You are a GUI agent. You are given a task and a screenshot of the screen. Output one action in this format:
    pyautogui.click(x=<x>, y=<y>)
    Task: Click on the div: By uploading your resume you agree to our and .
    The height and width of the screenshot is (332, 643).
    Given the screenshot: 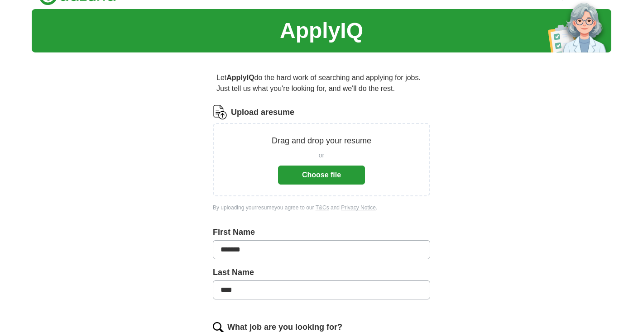 What is the action you would take?
    pyautogui.click(x=321, y=208)
    